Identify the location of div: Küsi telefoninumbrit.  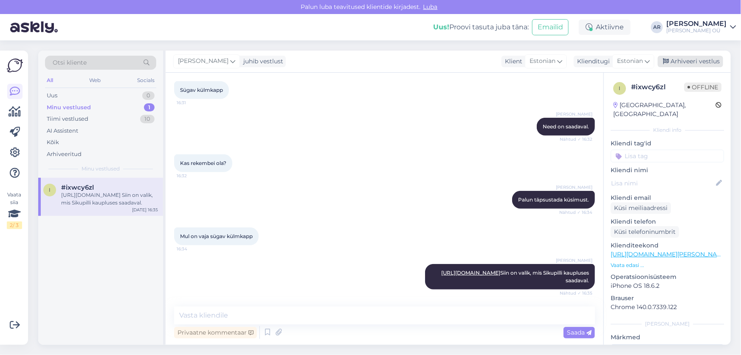
(645, 232).